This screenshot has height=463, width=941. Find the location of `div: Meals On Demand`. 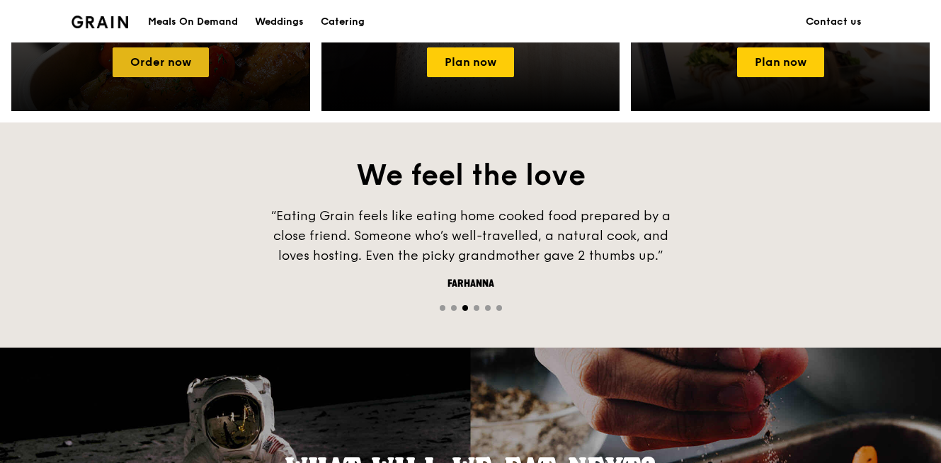

div: Meals On Demand is located at coordinates (193, 22).